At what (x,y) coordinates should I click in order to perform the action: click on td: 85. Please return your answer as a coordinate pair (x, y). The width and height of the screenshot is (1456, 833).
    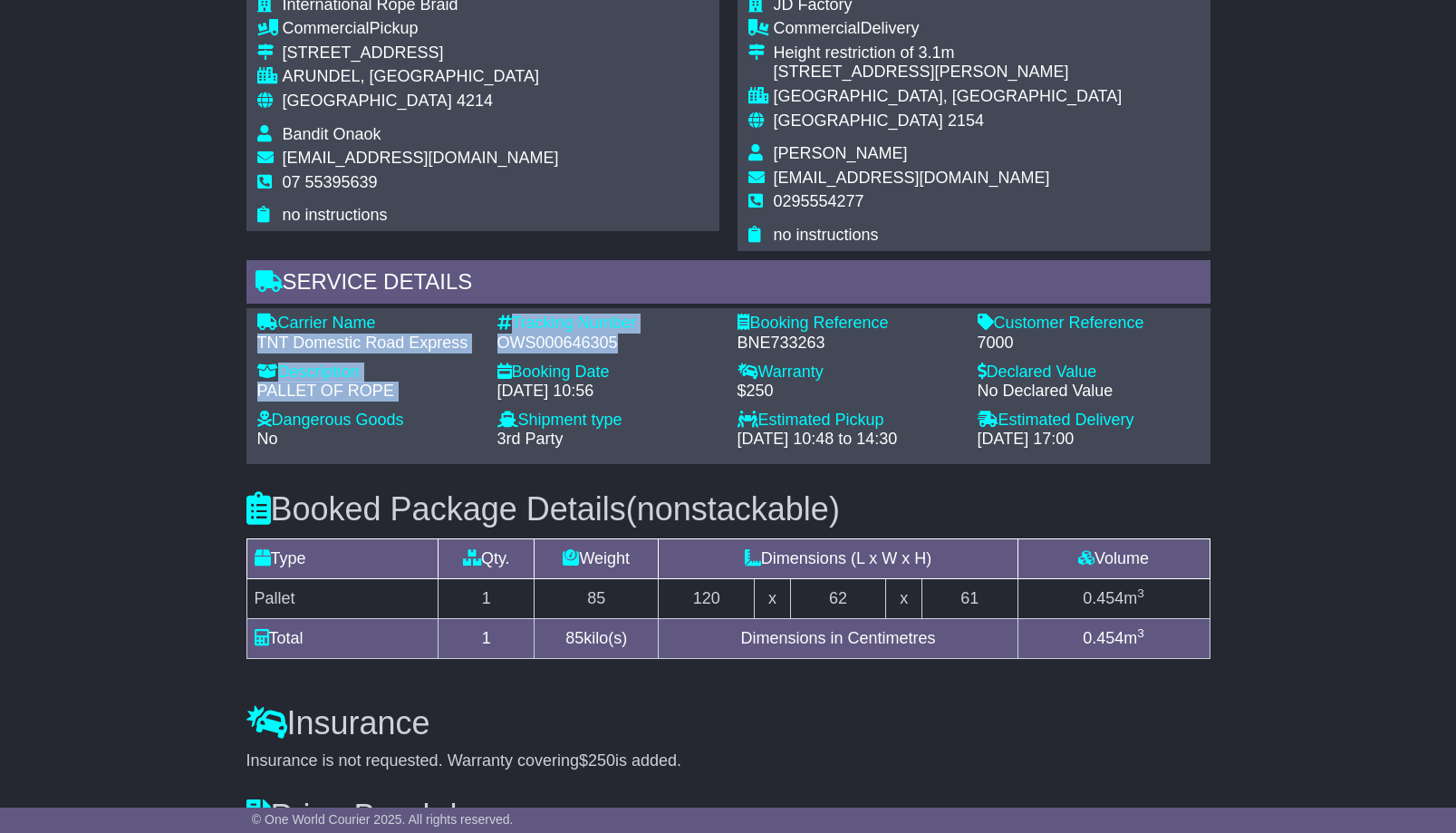
    Looking at the image, I should click on (596, 598).